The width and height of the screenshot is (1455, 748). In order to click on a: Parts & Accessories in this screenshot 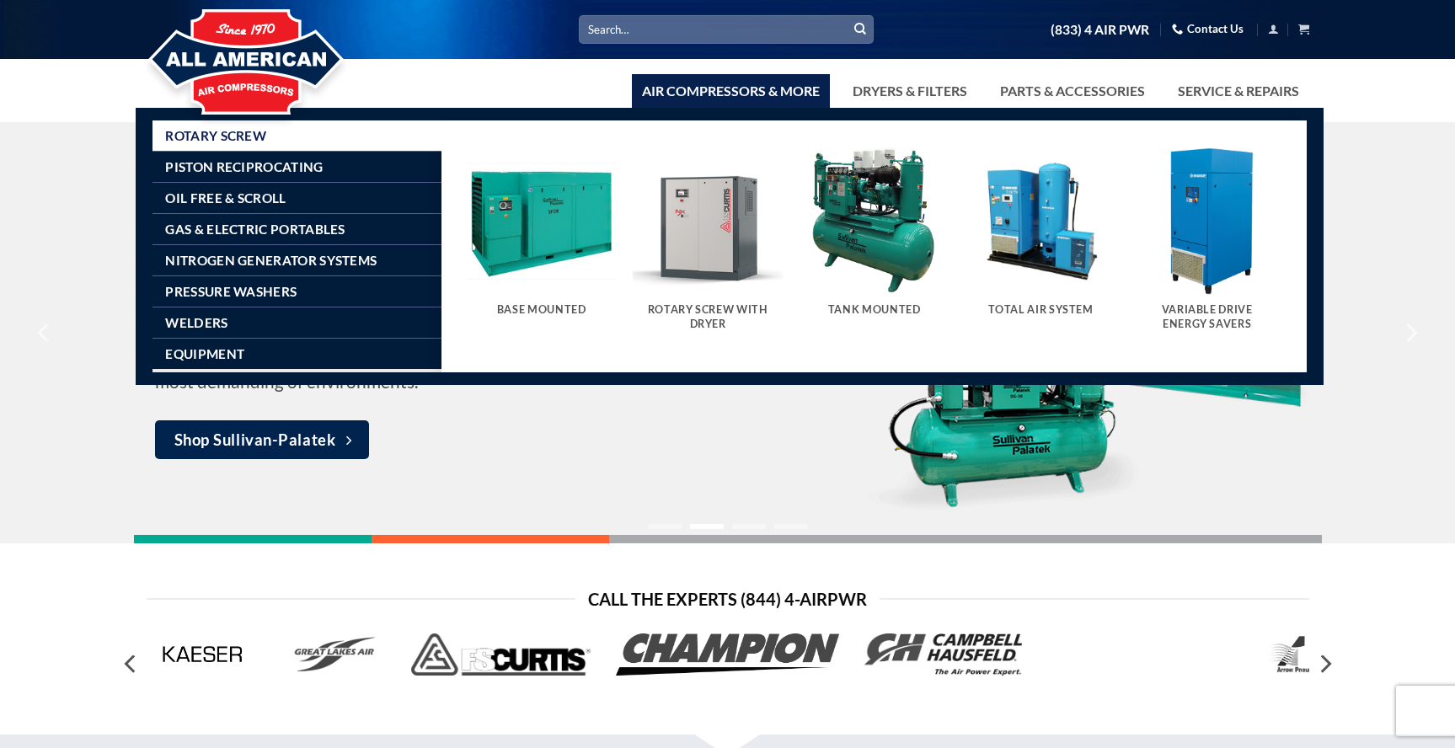, I will do `click(1073, 91)`.